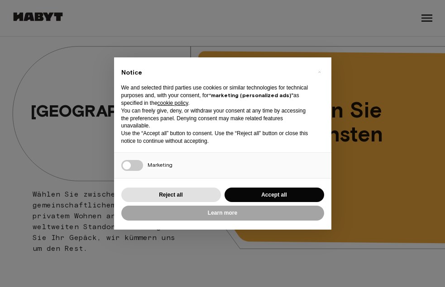 Image resolution: width=445 pixels, height=287 pixels. I want to click on button: Accept all, so click(274, 195).